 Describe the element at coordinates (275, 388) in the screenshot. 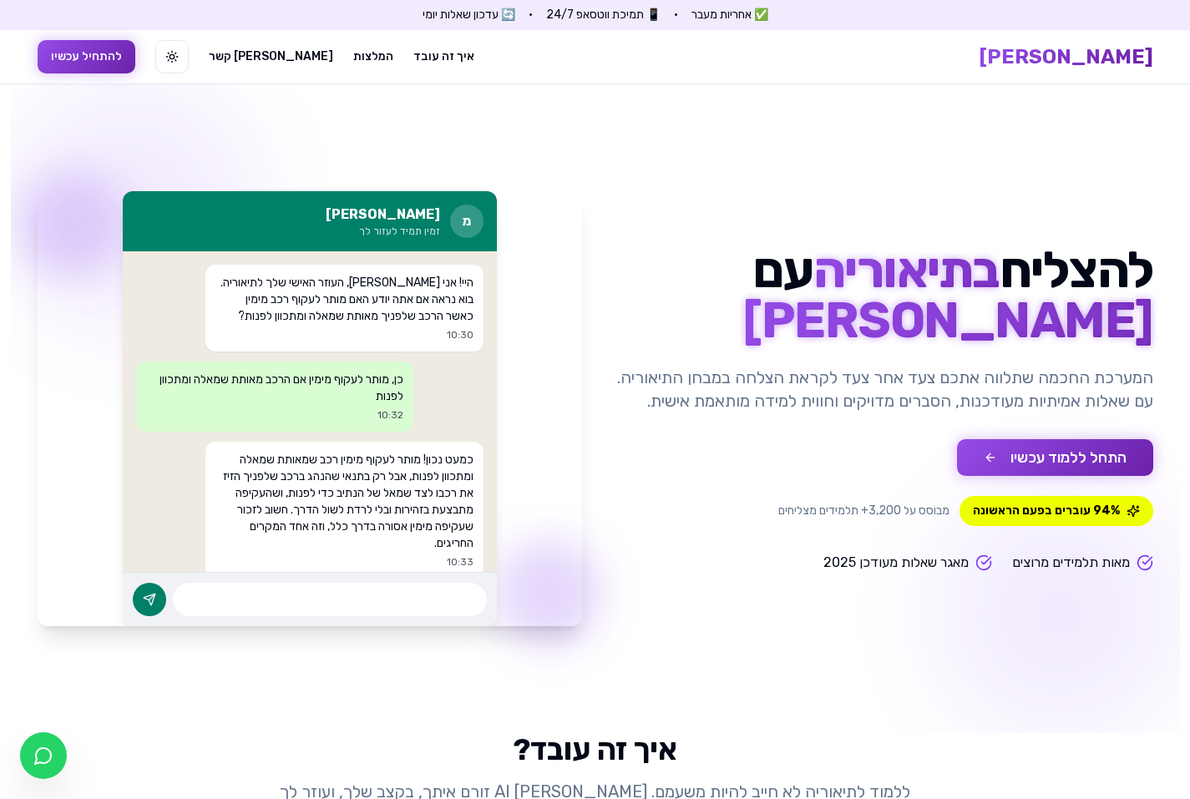

I see `p: כן, מותר לעקוף מימין אם הרכב מאותת שמאלה ומתכוון לפנות` at that location.